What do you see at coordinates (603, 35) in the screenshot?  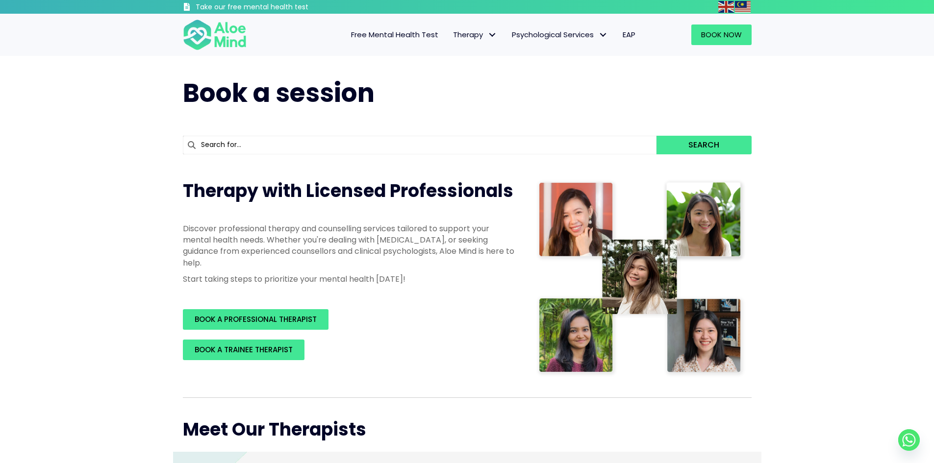 I see `span: Psychological Services: submenu` at bounding box center [603, 35].